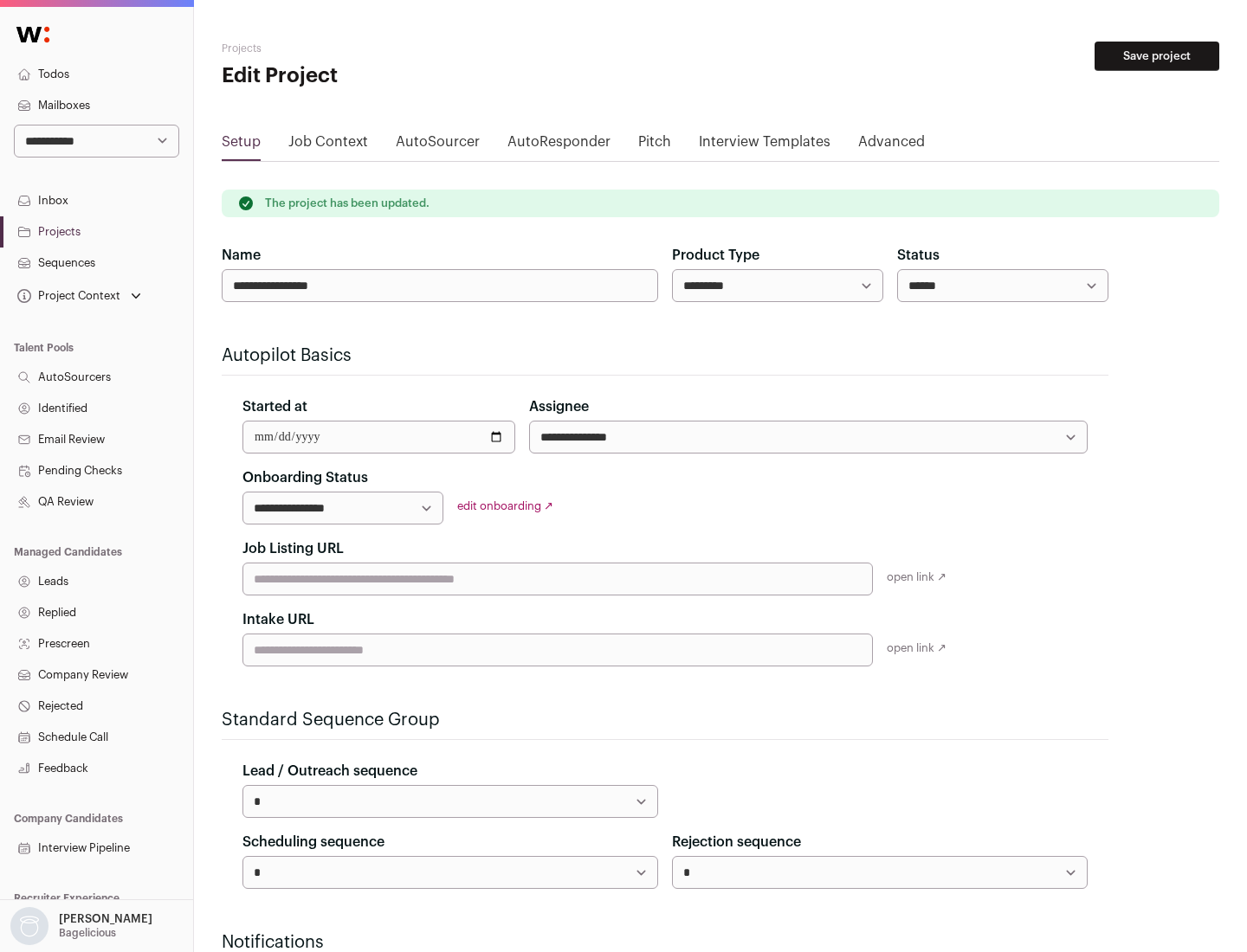 The width and height of the screenshot is (1247, 952). Describe the element at coordinates (241, 255) in the screenshot. I see `label: Name` at that location.